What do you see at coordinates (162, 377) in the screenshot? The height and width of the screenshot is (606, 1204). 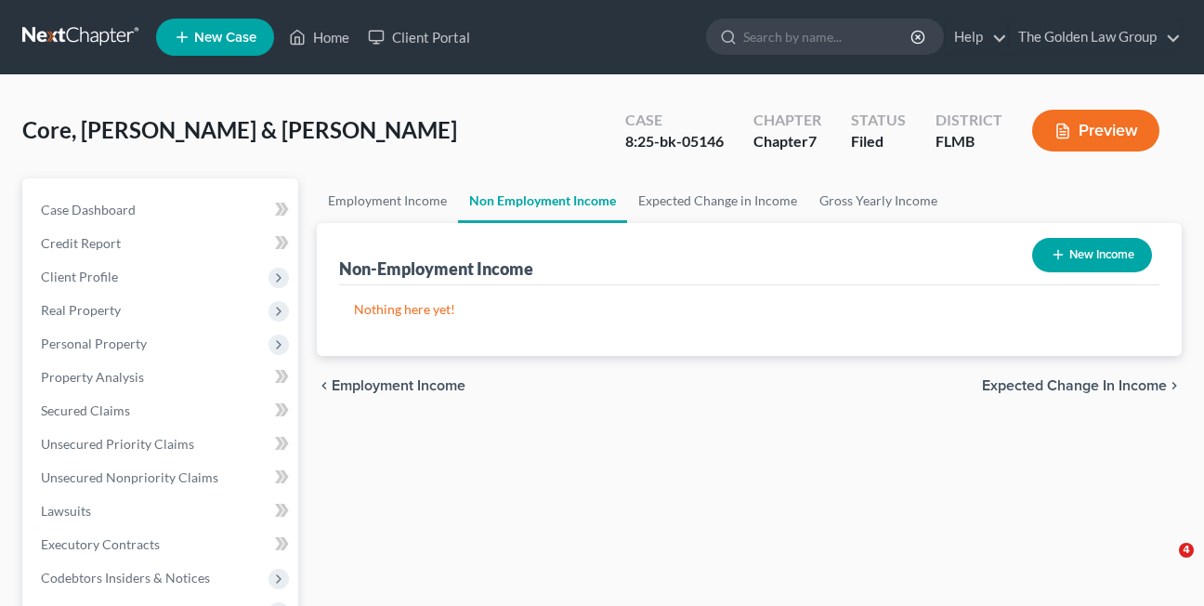 I see `a: Property Analysis` at bounding box center [162, 377].